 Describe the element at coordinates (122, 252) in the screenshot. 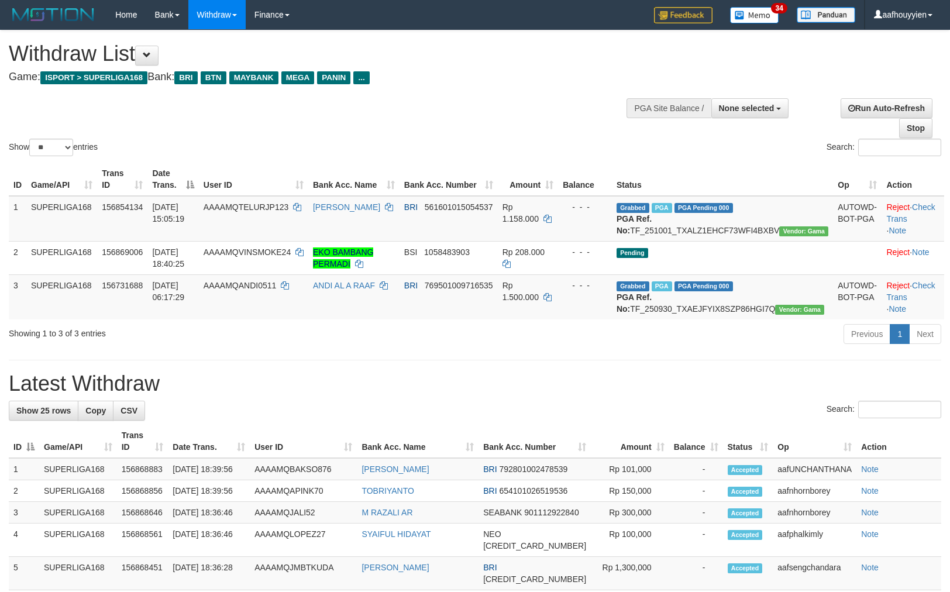

I see `span: 156869006` at that location.